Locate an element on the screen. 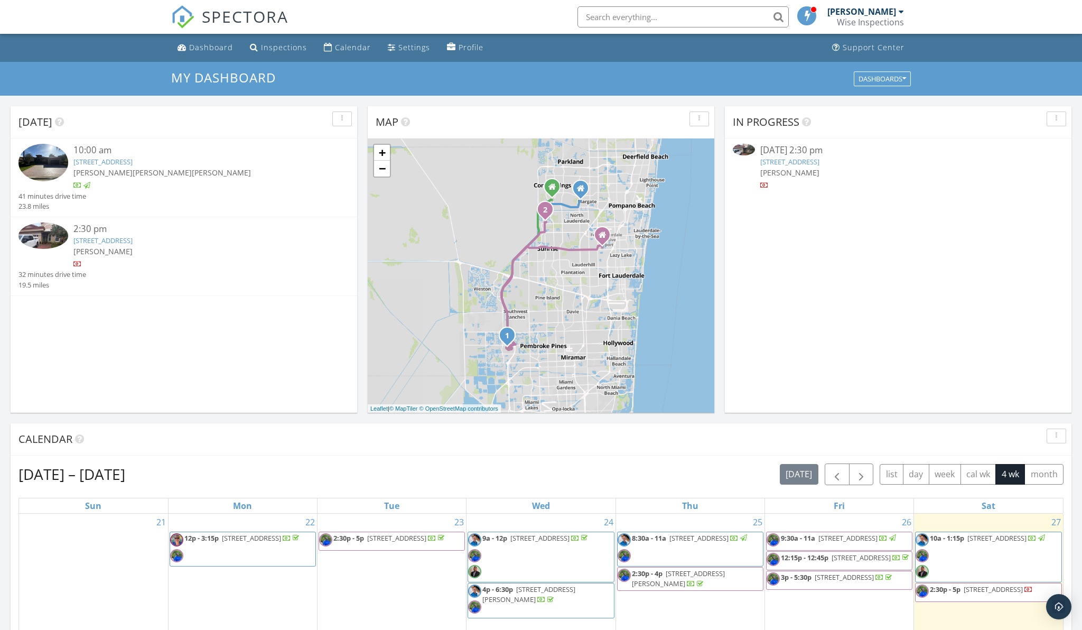 The width and height of the screenshot is (1082, 630). a: Go to September 26, 2025 is located at coordinates (906, 522).